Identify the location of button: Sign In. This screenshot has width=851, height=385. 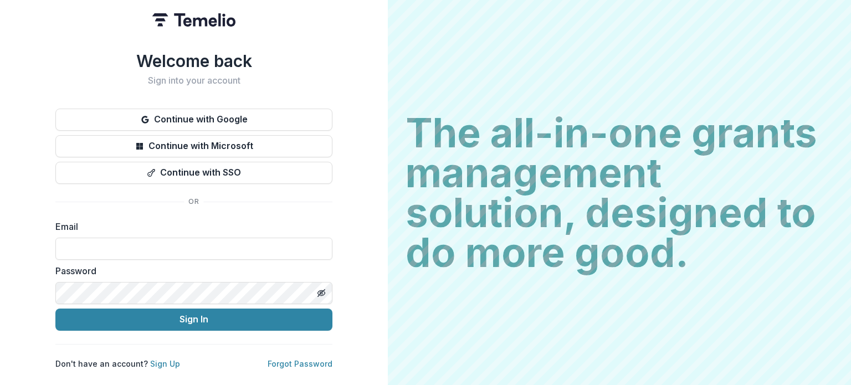
(194, 320).